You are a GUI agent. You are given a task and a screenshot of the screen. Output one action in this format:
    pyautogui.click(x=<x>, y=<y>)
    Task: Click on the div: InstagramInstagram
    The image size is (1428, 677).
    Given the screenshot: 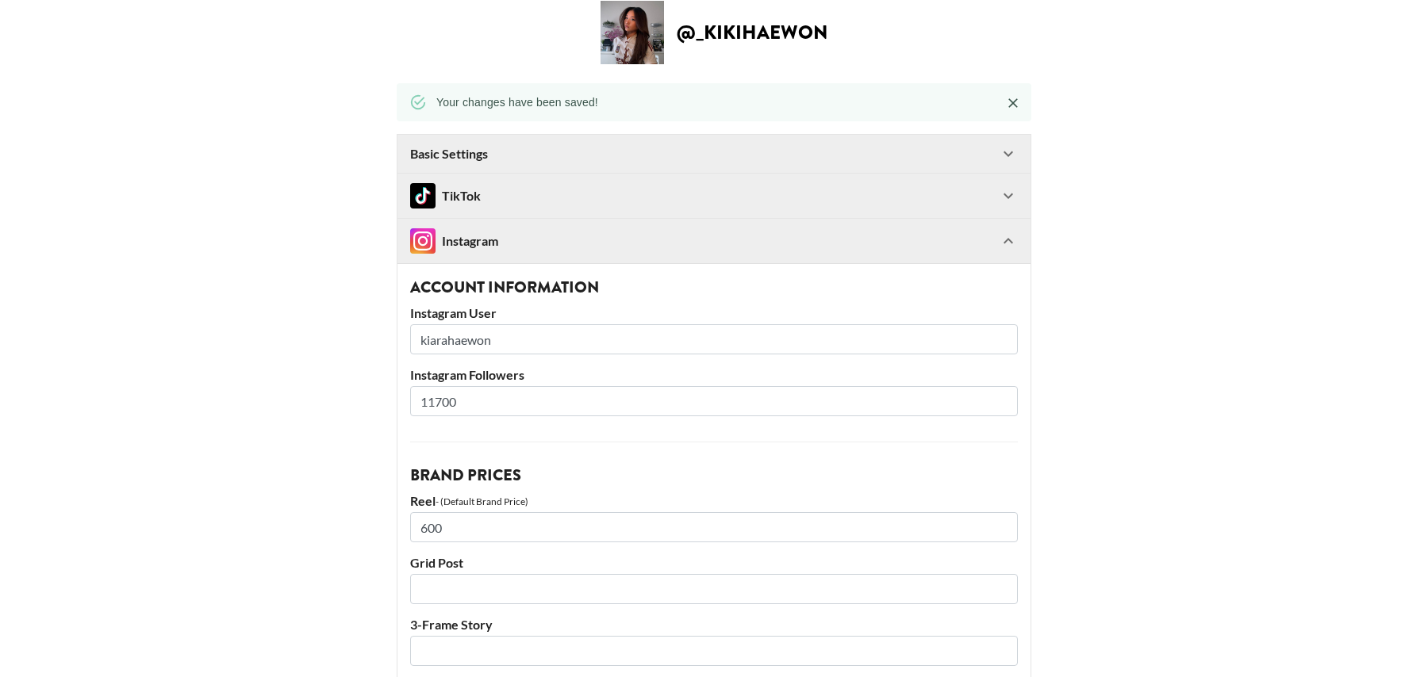 What is the action you would take?
    pyautogui.click(x=714, y=241)
    